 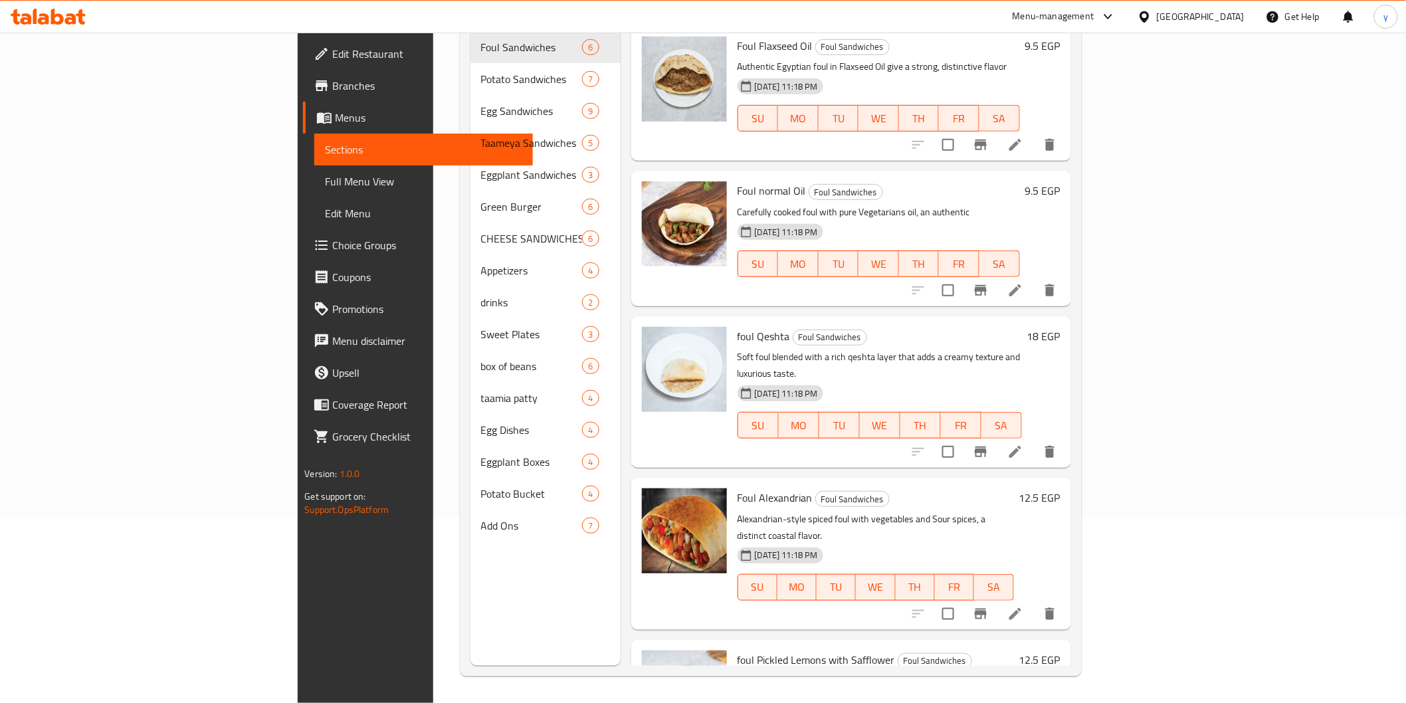 What do you see at coordinates (546, 334) in the screenshot?
I see `div: Sweet Plates3` at bounding box center [546, 334].